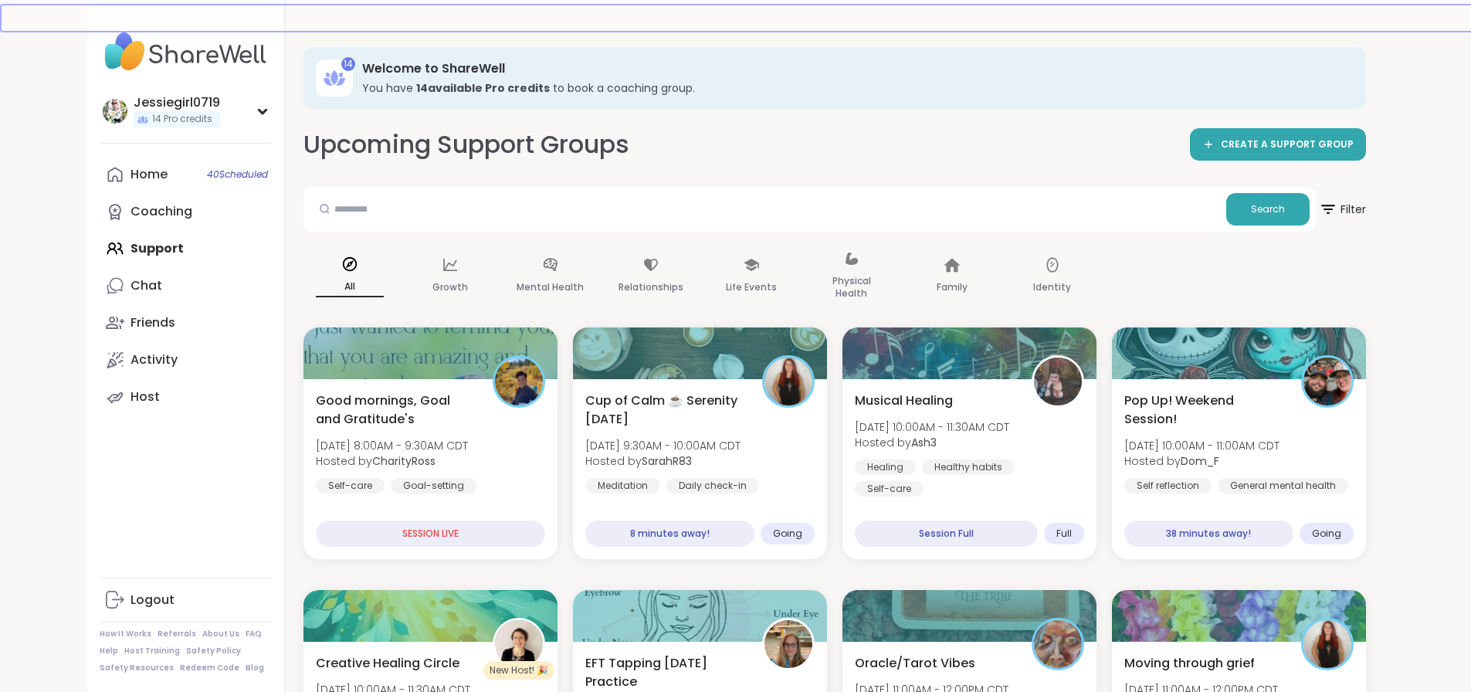  I want to click on img: Ash3, so click(1058, 381).